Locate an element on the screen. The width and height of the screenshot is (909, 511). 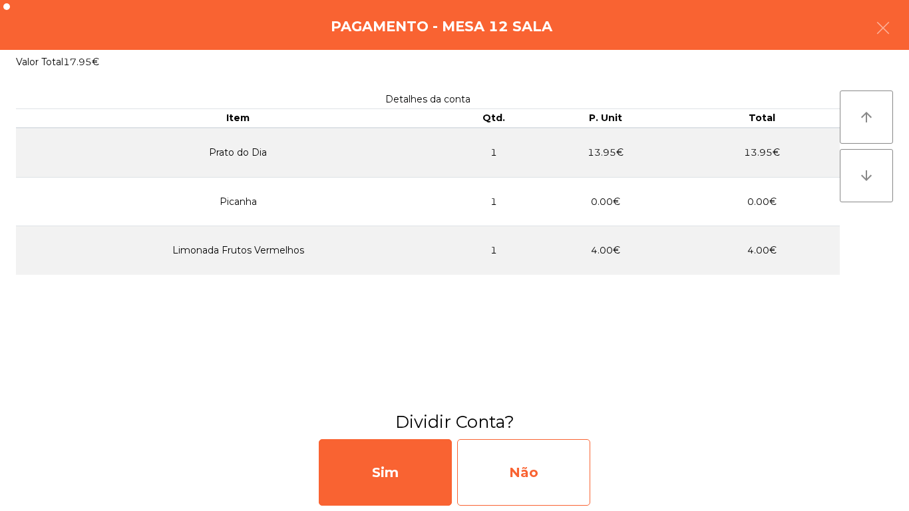
div: Sim is located at coordinates (385, 472).